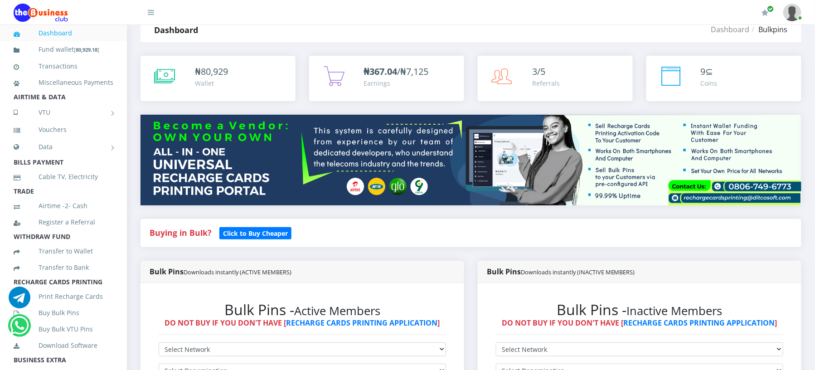  What do you see at coordinates (63, 345) in the screenshot?
I see `a: Download Software` at bounding box center [63, 345].